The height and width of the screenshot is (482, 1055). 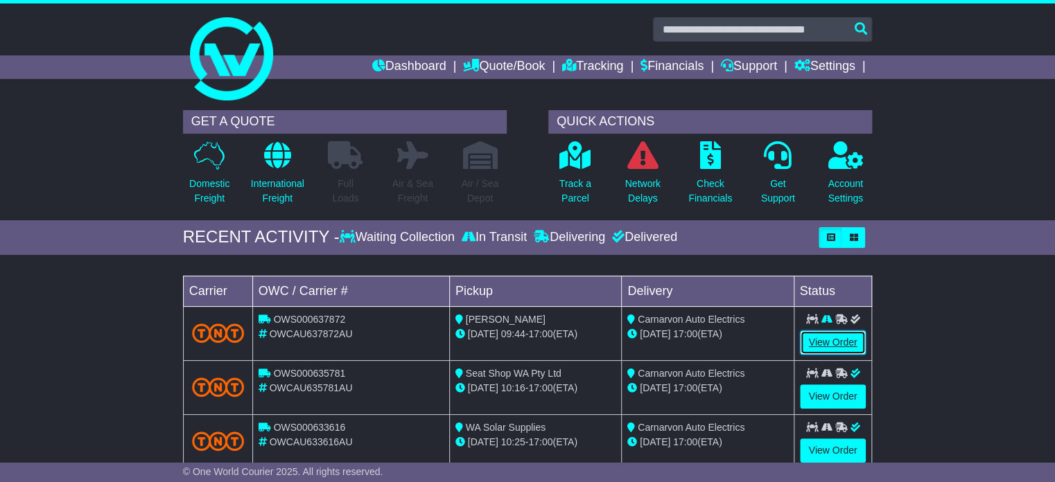 I want to click on a: CheckFinancials, so click(x=710, y=177).